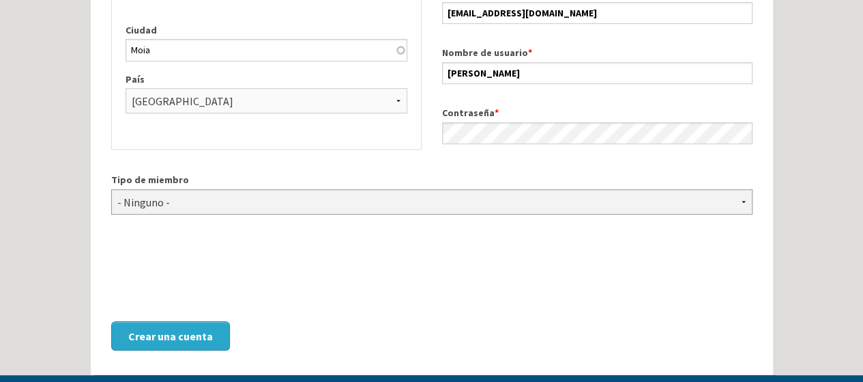  What do you see at coordinates (171, 335) in the screenshot?
I see `button: Crear una cuenta` at bounding box center [171, 335].